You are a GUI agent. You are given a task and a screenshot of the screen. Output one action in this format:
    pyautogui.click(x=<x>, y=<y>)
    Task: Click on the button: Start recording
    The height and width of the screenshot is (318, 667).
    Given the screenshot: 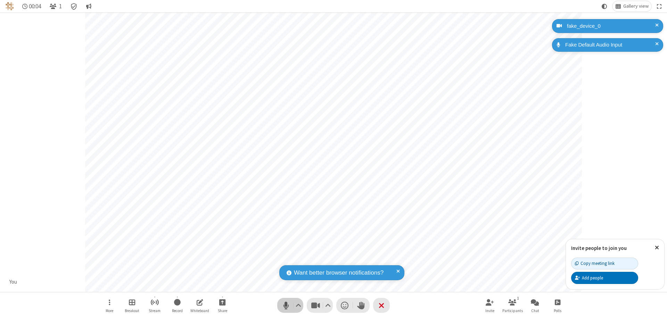 What is the action you would take?
    pyautogui.click(x=177, y=305)
    